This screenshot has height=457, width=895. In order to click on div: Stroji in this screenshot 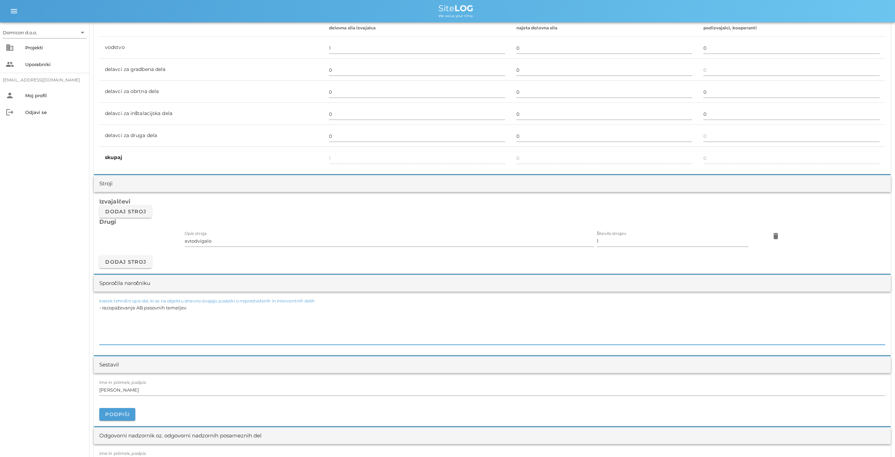, I will do `click(106, 184)`.